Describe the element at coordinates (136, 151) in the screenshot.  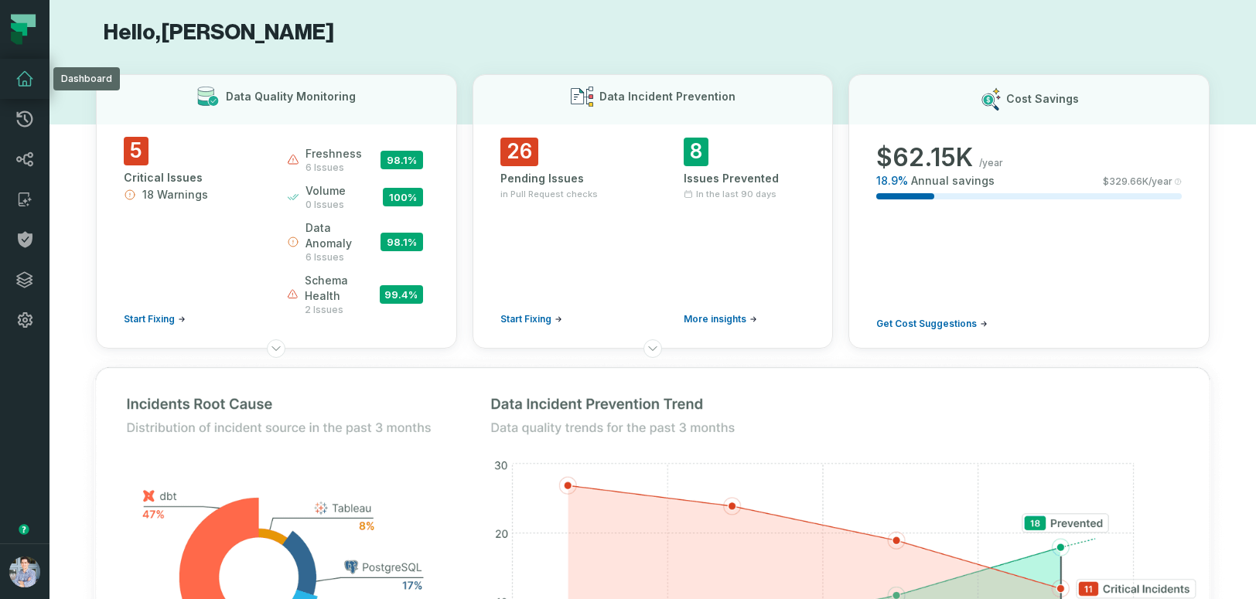
I see `span: 5` at that location.